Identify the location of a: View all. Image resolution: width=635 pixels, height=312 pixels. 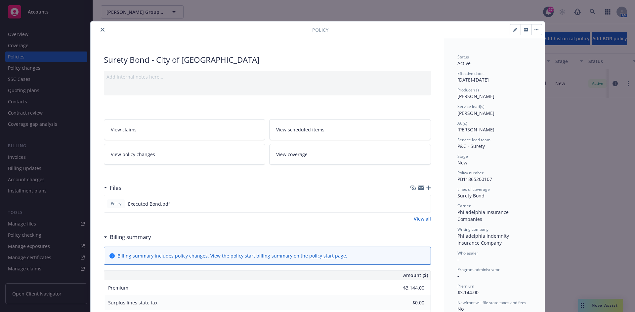
(422, 219).